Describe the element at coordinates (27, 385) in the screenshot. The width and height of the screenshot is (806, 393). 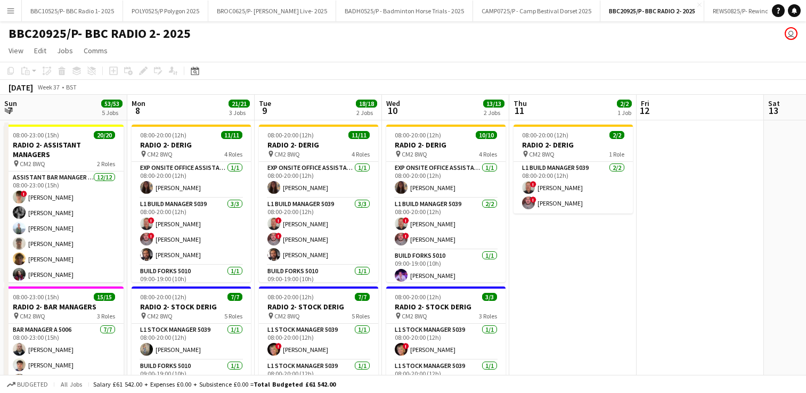
I see `button: Budgeted` at that location.